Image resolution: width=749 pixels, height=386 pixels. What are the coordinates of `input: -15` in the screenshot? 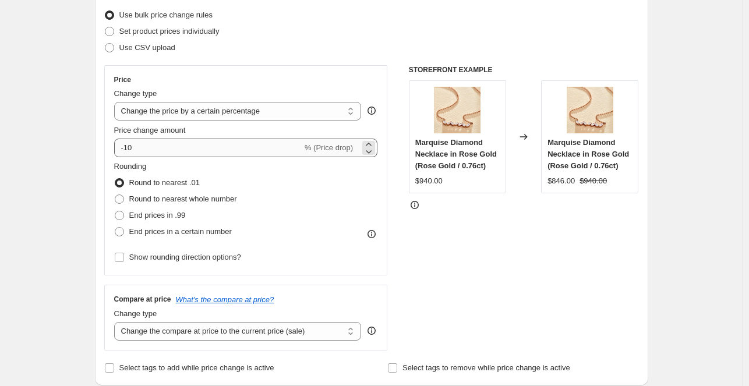 It's located at (208, 148).